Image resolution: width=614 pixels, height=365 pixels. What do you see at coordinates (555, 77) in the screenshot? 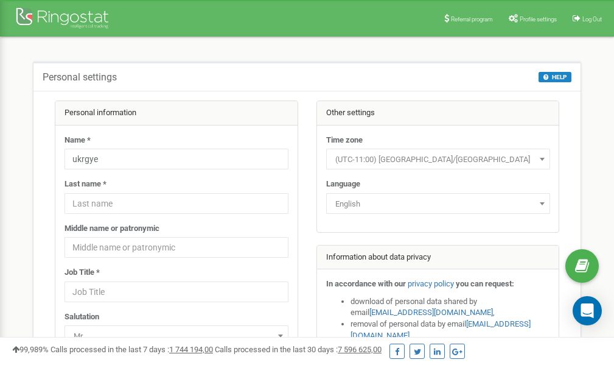
I see `button: HELP` at bounding box center [555, 77].